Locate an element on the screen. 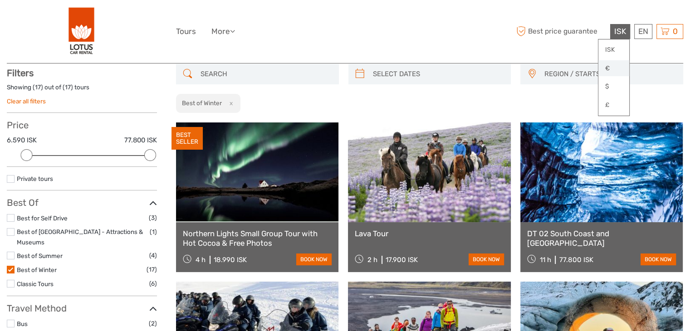  a: Bus is located at coordinates (22, 324).